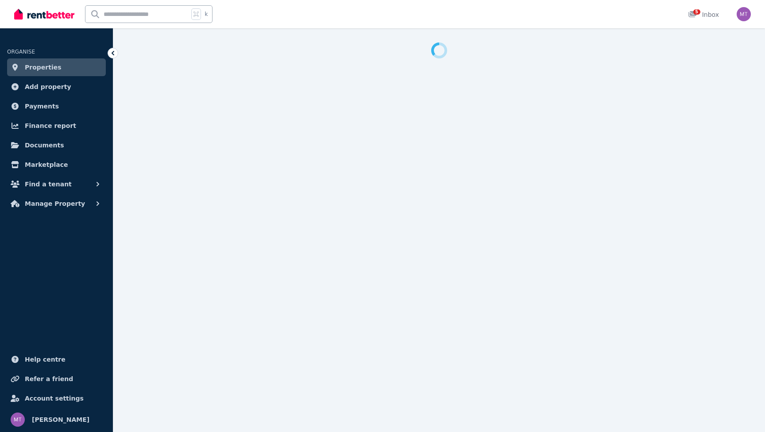 Image resolution: width=765 pixels, height=432 pixels. What do you see at coordinates (48, 87) in the screenshot?
I see `span: Add property` at bounding box center [48, 87].